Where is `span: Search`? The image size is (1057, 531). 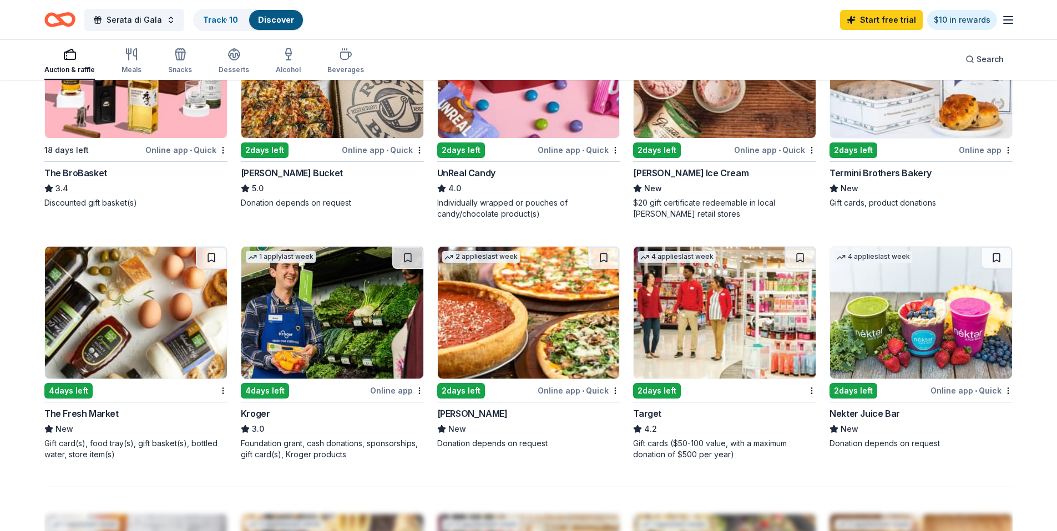 span: Search is located at coordinates (990, 59).